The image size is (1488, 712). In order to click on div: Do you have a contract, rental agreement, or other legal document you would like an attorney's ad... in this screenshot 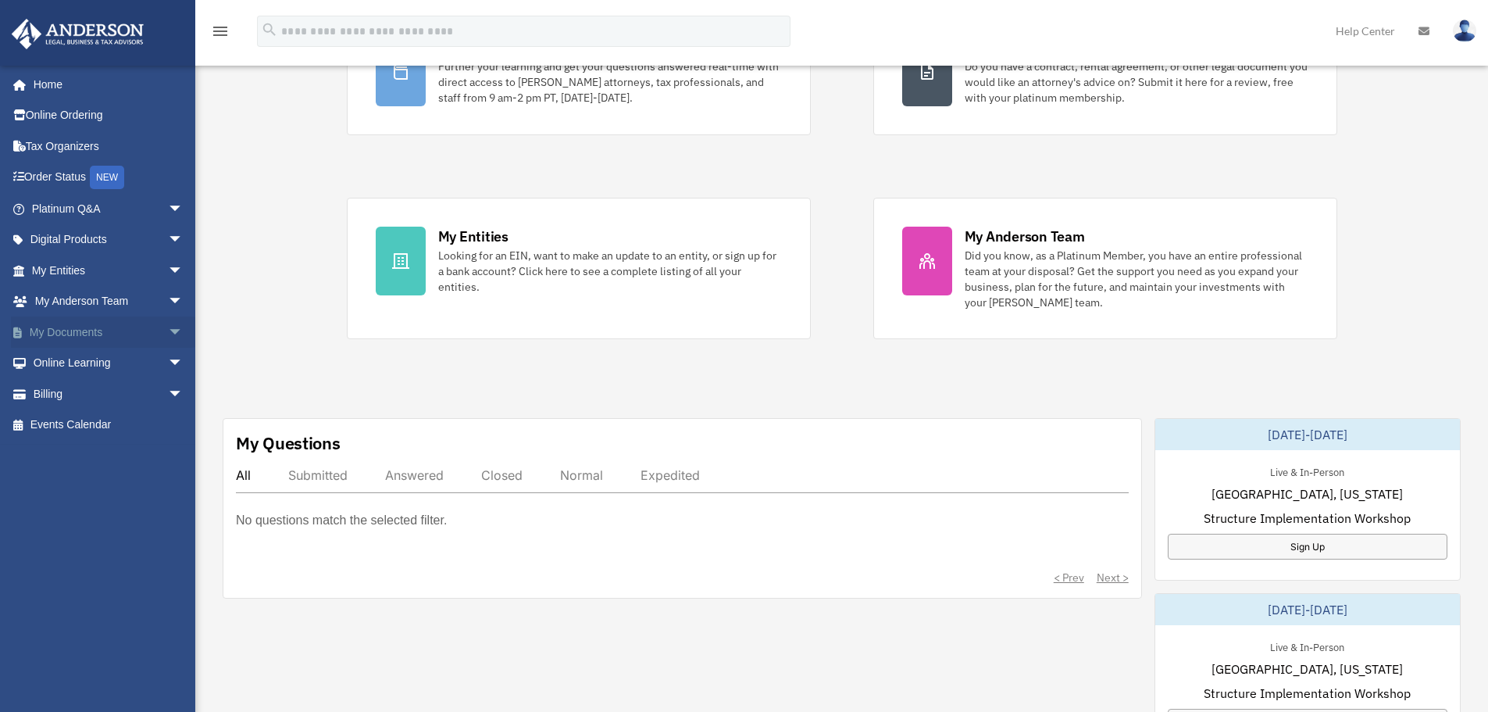, I will do `click(1136, 82)`.